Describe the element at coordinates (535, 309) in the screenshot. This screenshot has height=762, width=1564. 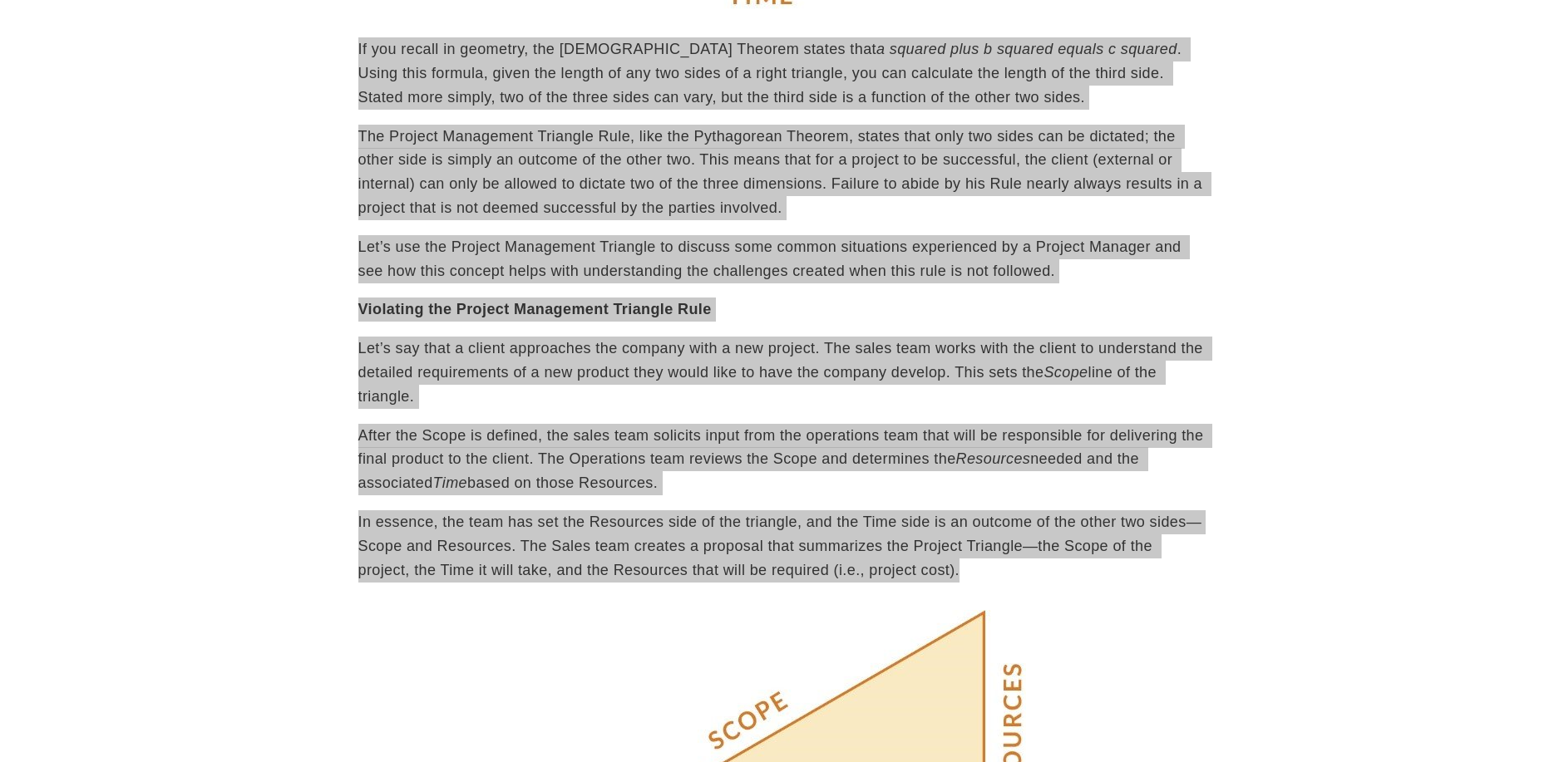
I see `strong: Violating the Project Management Triangle Rule` at that location.